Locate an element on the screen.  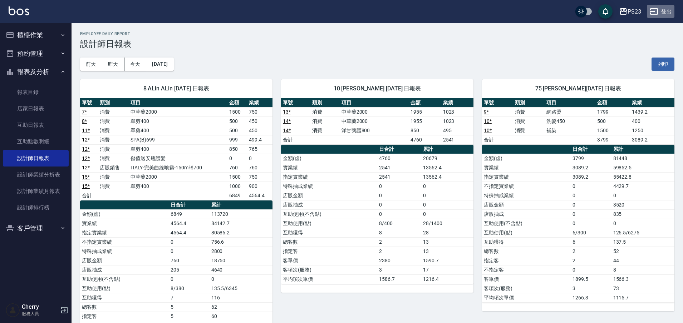
td: 80586.2 is located at coordinates (241, 233).